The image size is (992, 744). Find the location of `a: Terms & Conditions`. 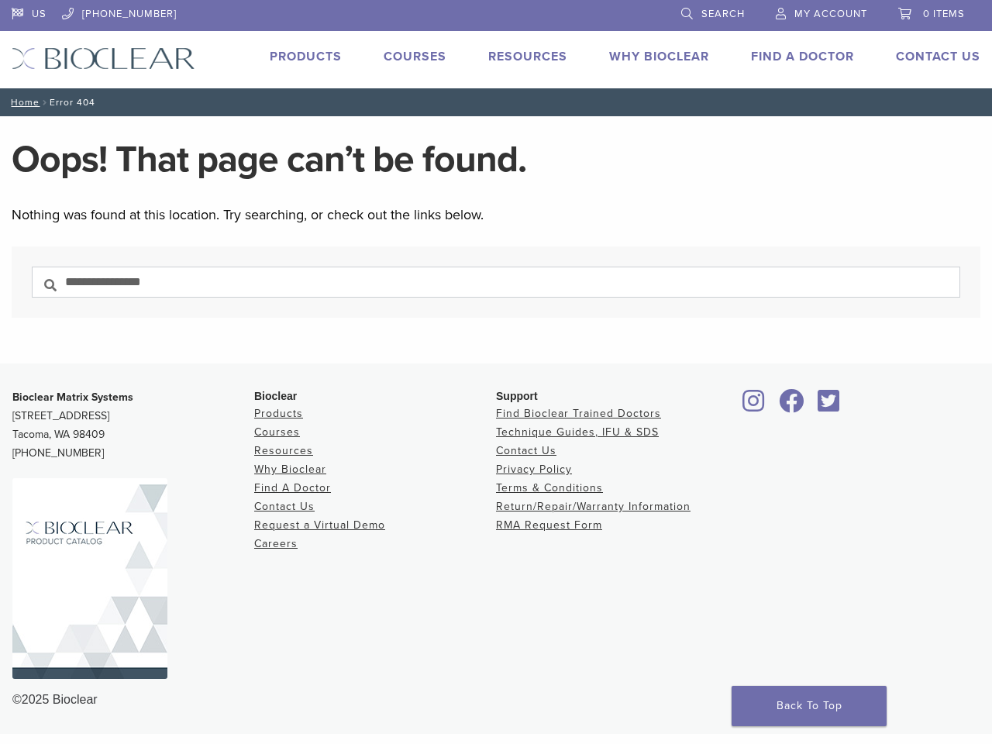

a: Terms & Conditions is located at coordinates (550, 488).